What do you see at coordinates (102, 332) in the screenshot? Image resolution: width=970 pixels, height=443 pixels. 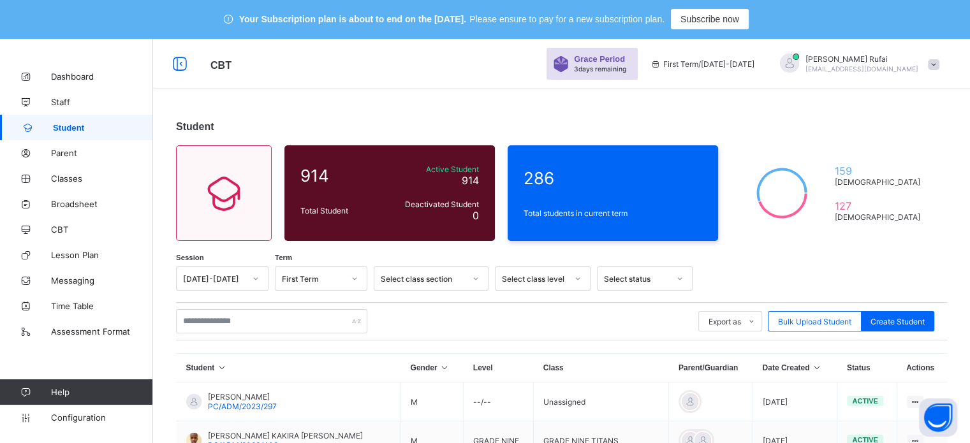 I see `span: Assessment Format` at bounding box center [102, 332].